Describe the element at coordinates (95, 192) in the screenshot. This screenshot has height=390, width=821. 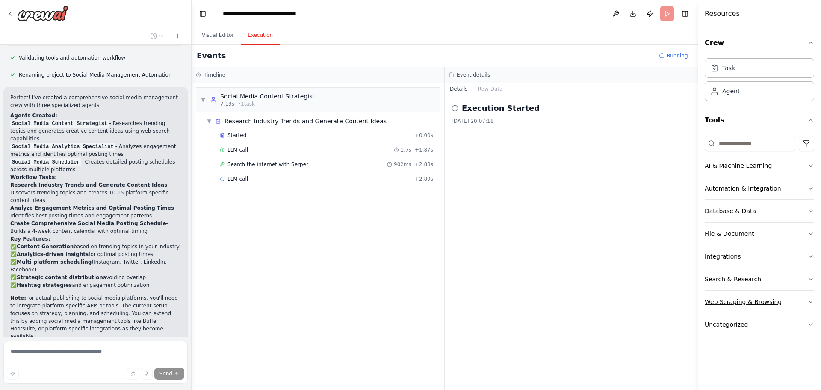
I see `li: - Discovers trending topics and creates 10-15 platform-specific content ideas` at that location.